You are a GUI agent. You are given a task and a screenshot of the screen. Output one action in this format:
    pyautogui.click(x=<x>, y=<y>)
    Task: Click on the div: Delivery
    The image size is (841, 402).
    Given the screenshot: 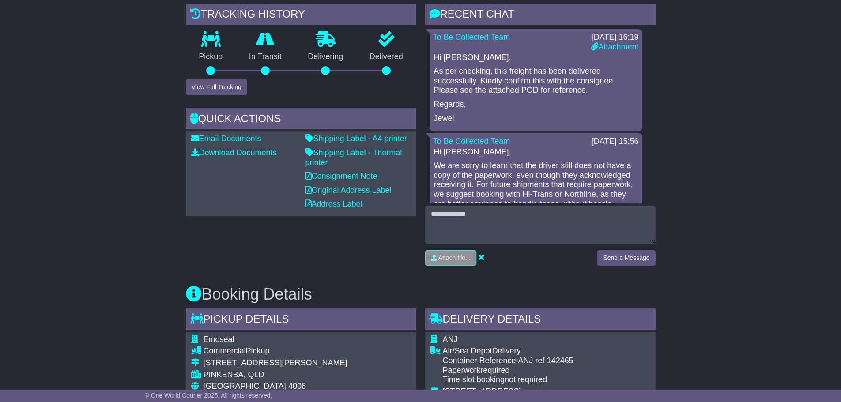 What is the action you would take?
    pyautogui.click(x=542, y=351)
    